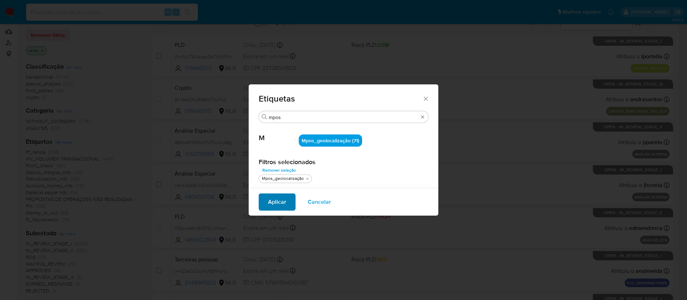 This screenshot has width=687, height=300. I want to click on button: Apagar busca, so click(422, 117).